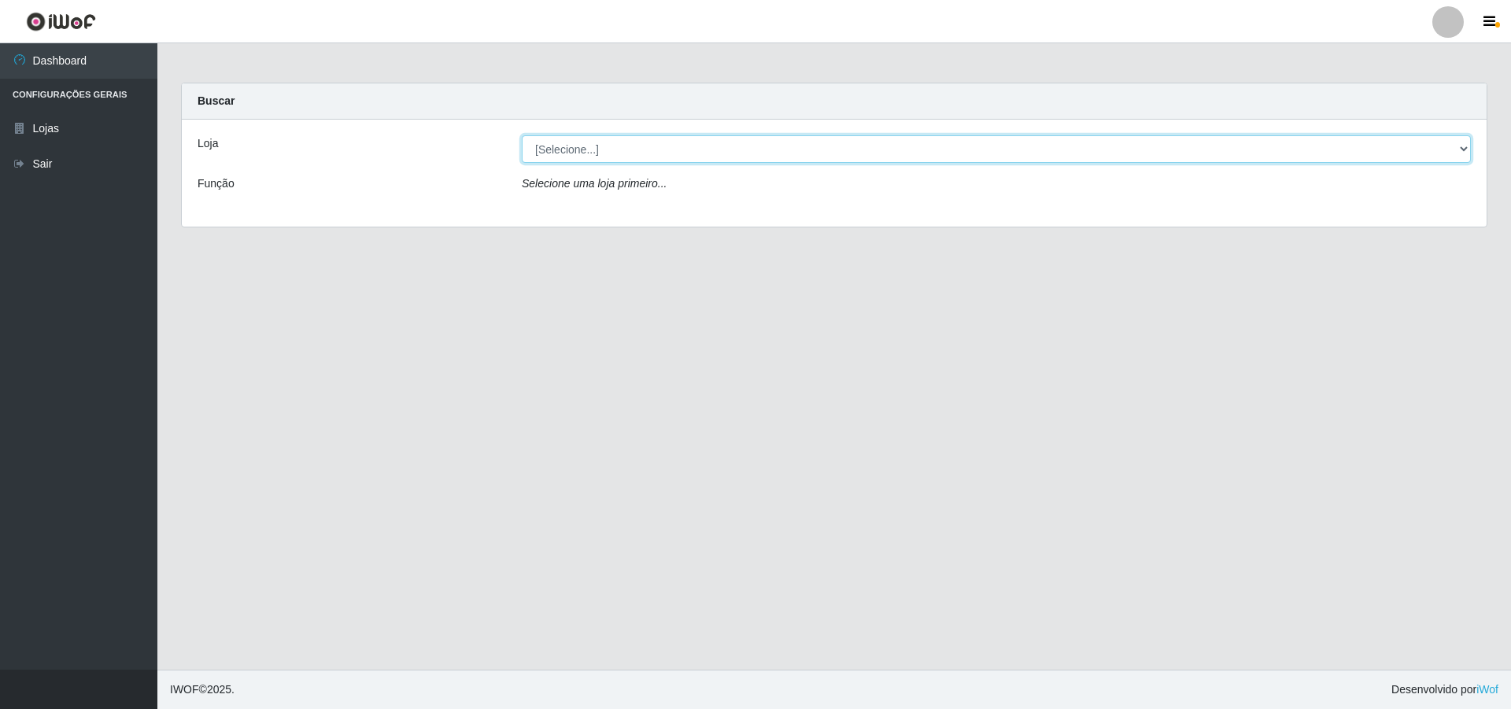  I want to click on label: Loja, so click(208, 143).